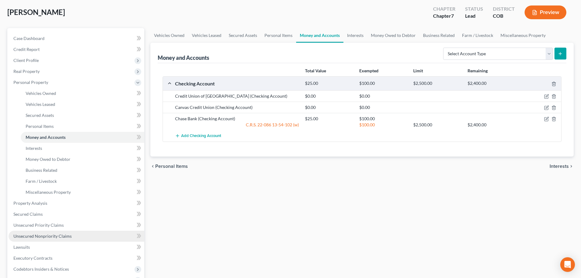  What do you see at coordinates (27, 49) in the screenshot?
I see `span: Credit Report` at bounding box center [27, 49].